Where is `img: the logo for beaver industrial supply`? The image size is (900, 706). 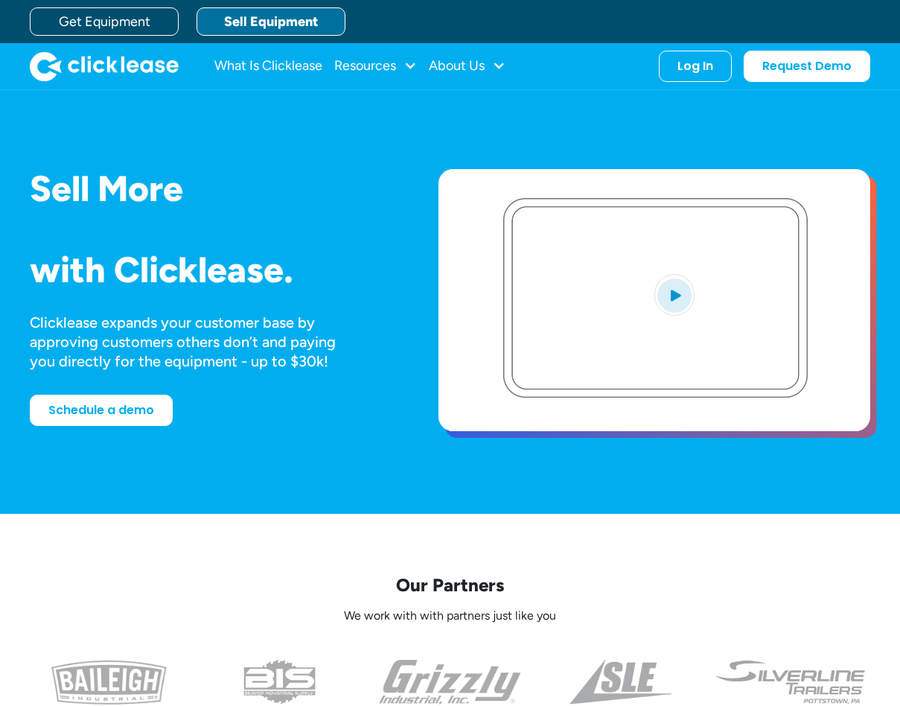
img: the logo for beaver industrial supply is located at coordinates (279, 682).